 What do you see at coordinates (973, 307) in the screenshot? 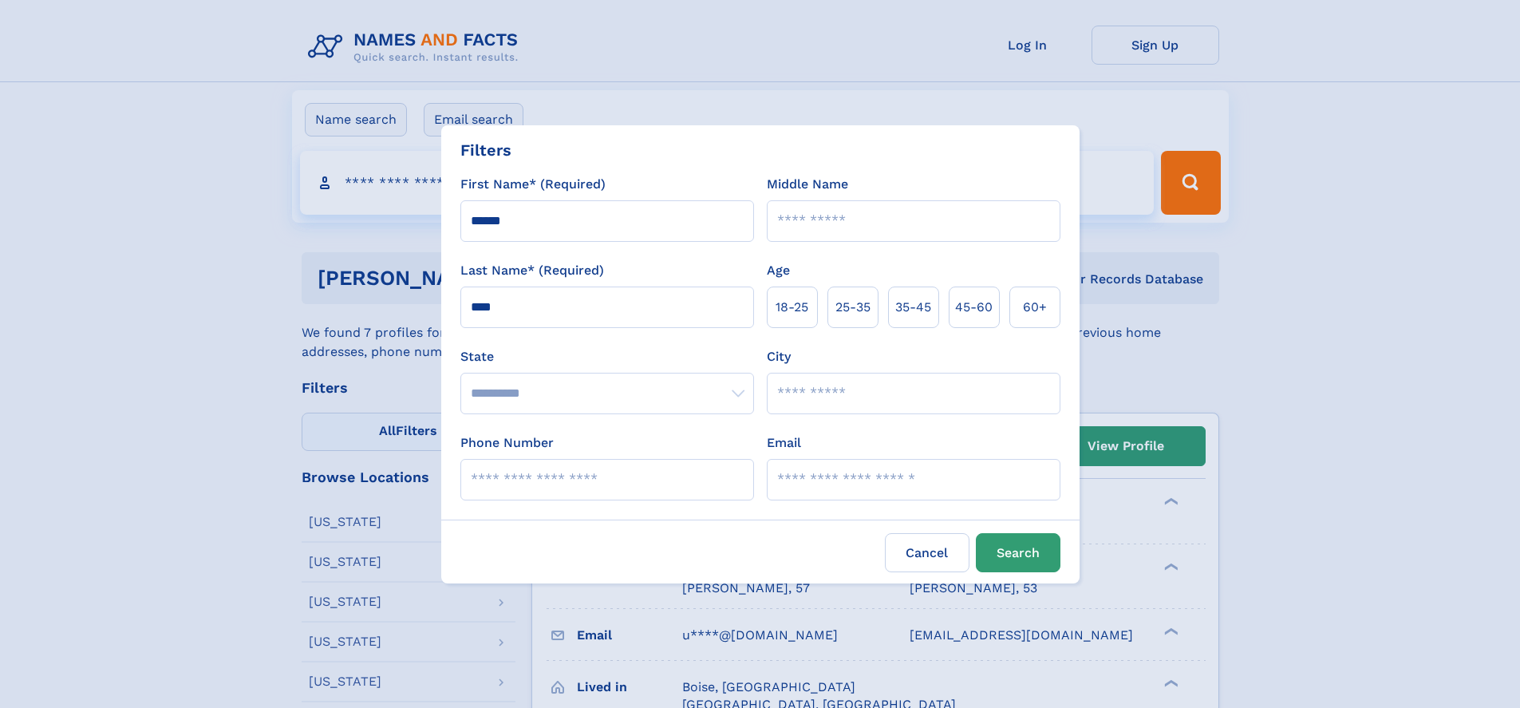
I see `span: 45‑60` at bounding box center [973, 307].